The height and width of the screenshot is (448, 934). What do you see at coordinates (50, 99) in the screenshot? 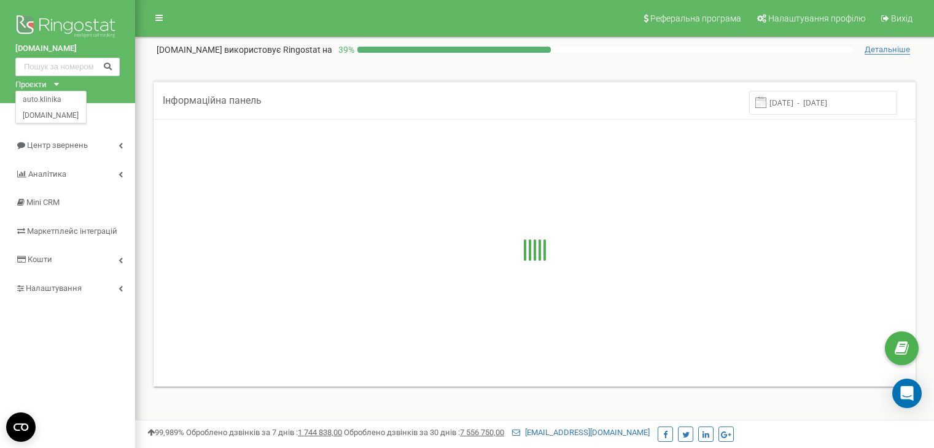
I see `a: auto.klinika` at bounding box center [50, 99].